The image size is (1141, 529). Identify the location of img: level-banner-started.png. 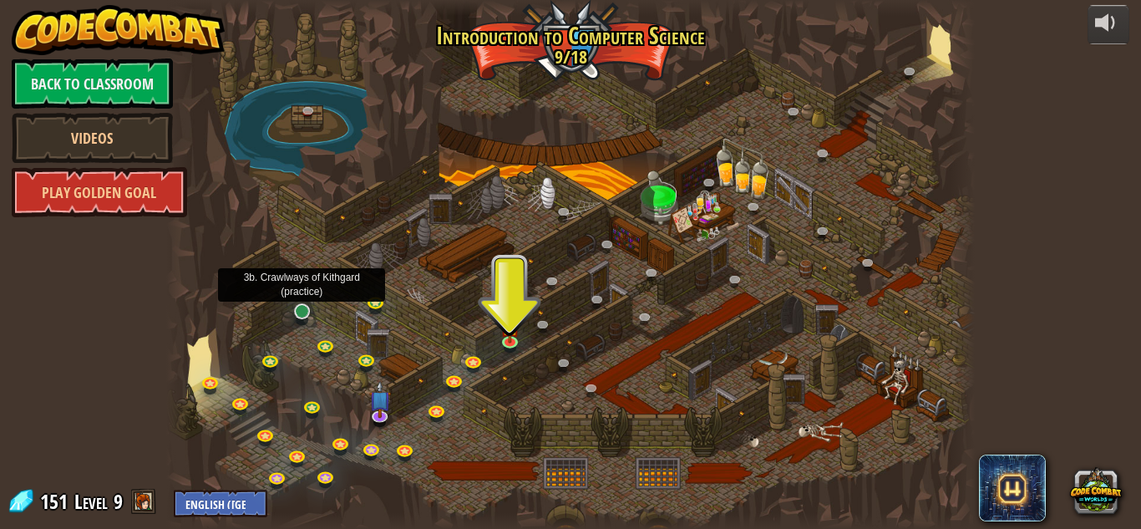
(510, 327).